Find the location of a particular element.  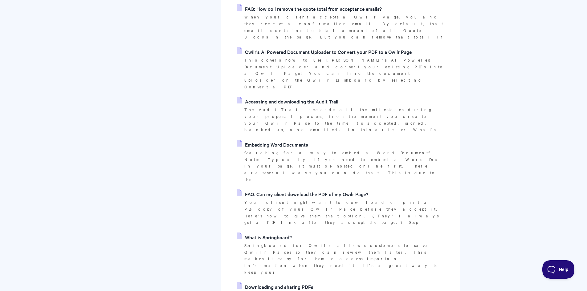

p: Springboard for Qwilr allows customers to save Qwilr Pages so they can review them later. This ma... is located at coordinates (344, 259).